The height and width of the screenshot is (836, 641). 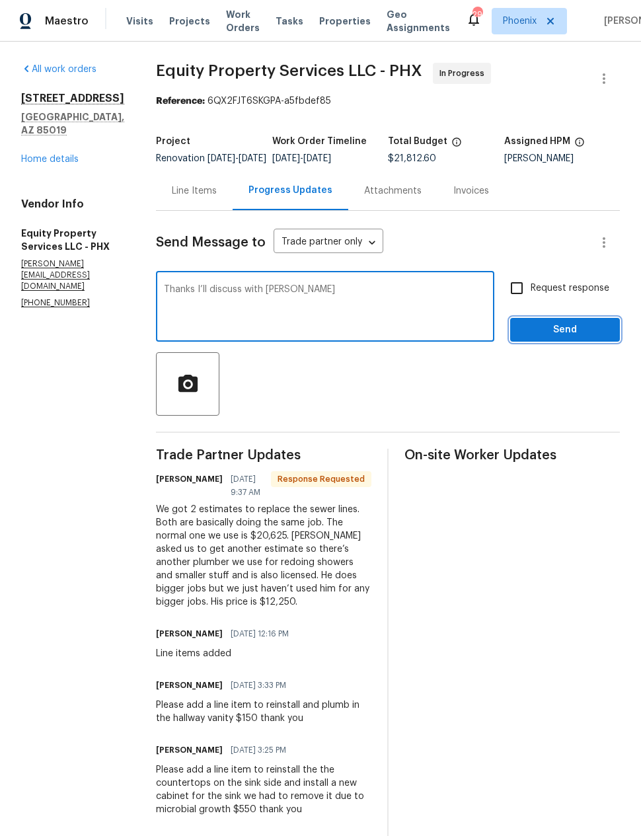 What do you see at coordinates (464, 73) in the screenshot?
I see `span: In Progress` at bounding box center [464, 73].